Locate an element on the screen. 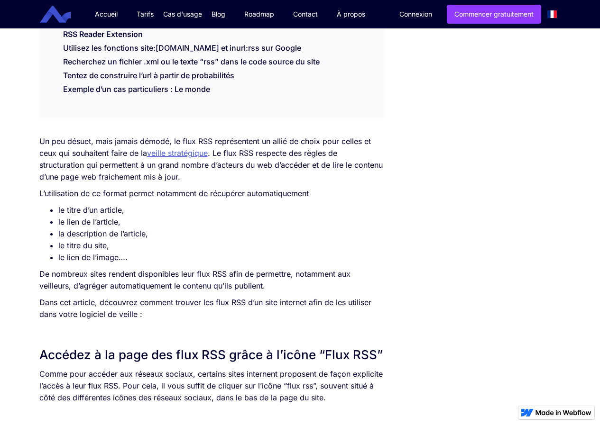  img: Made in Webflow is located at coordinates (563, 413).